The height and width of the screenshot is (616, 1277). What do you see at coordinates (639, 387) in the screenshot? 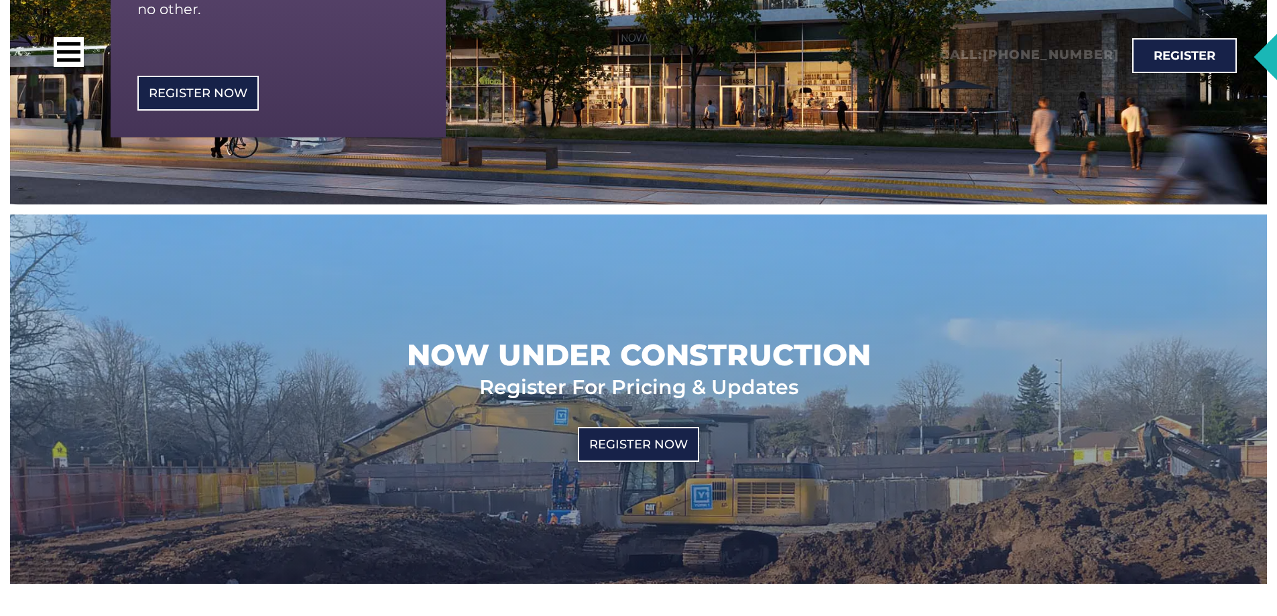
I see `h2: Register For Pricing & Updates` at bounding box center [639, 387].